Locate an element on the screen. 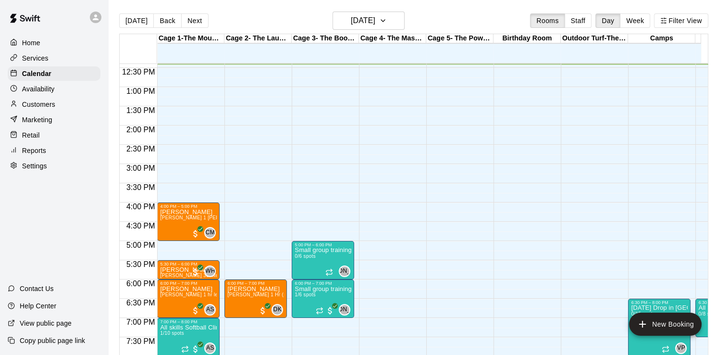  button: Day is located at coordinates (608, 21).